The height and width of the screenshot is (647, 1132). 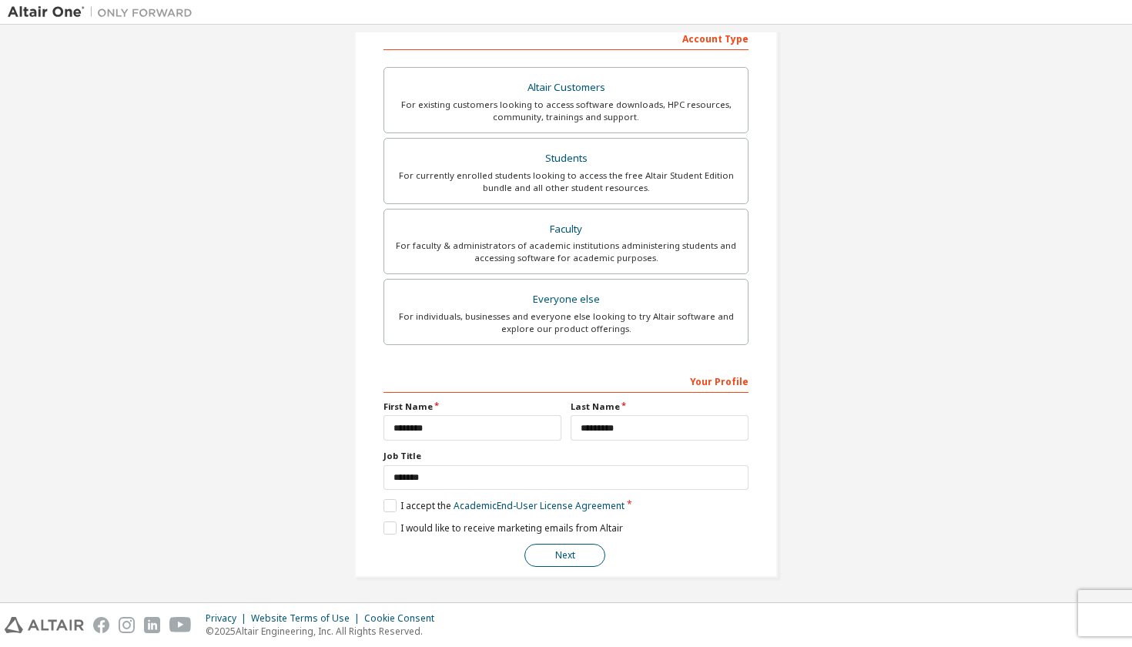 What do you see at coordinates (503, 527) in the screenshot?
I see `label: I would like to receive marketing emails from Altair` at bounding box center [503, 527].